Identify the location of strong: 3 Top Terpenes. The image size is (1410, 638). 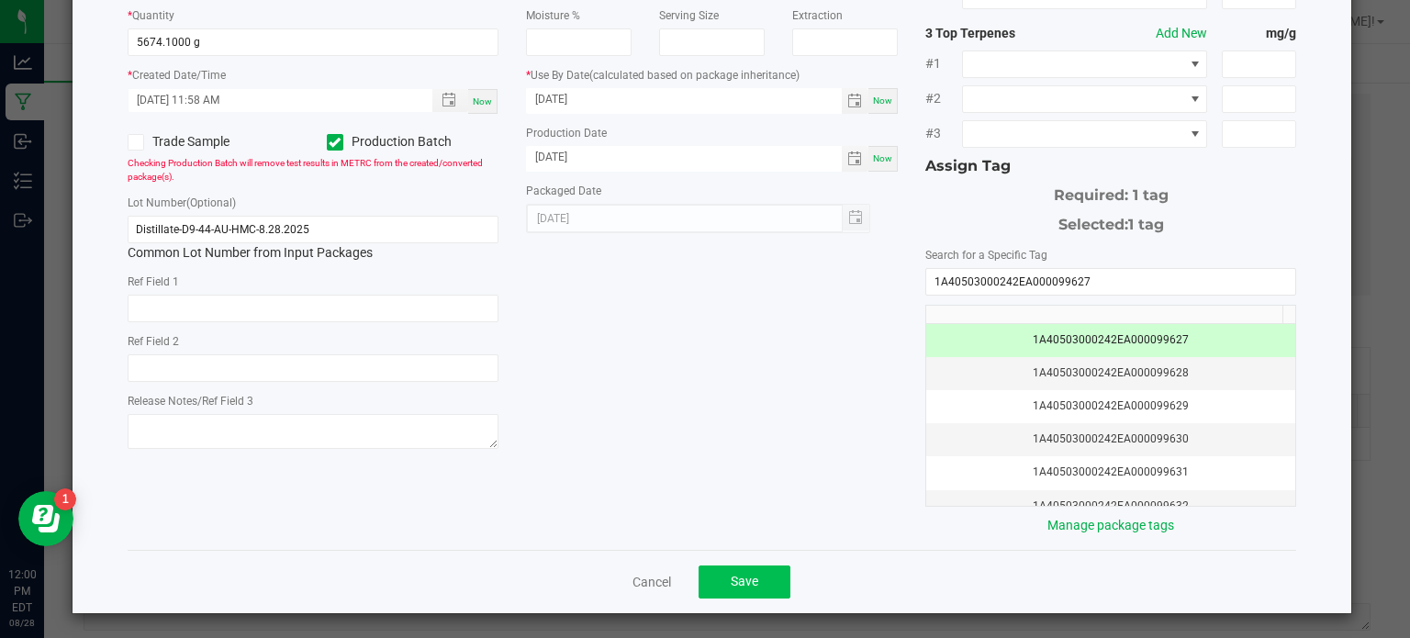
(1000, 33).